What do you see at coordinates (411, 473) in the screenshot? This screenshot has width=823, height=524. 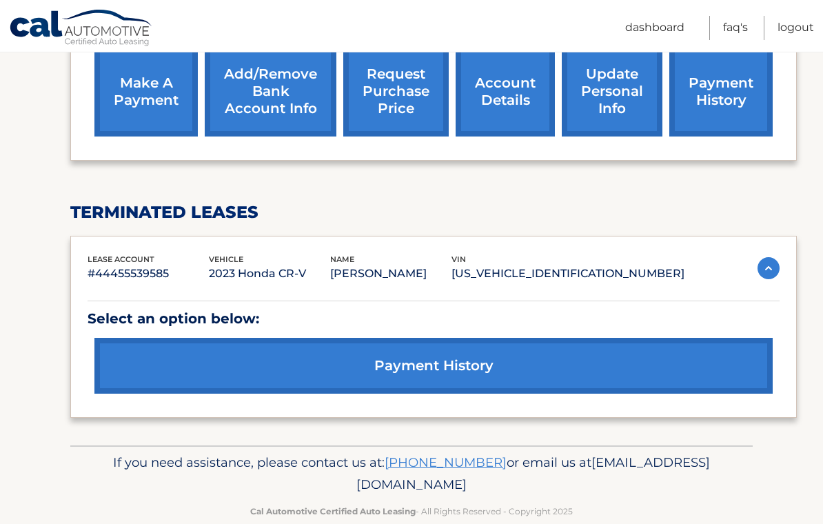 I see `p: If you need assistance, please contact us at: or email us at` at bounding box center [411, 473].